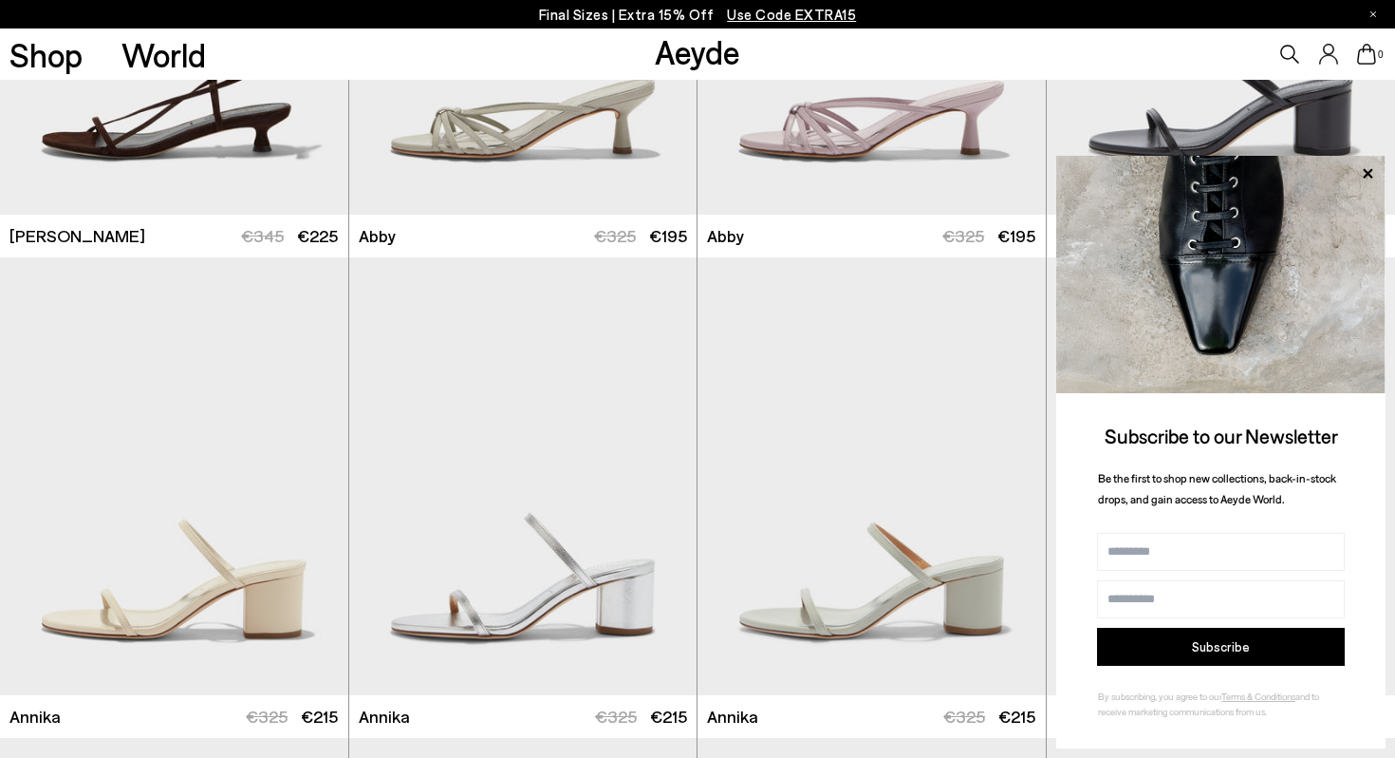 The width and height of the screenshot is (1395, 758). What do you see at coordinates (1381, 54) in the screenshot?
I see `span: 0` at bounding box center [1381, 54].